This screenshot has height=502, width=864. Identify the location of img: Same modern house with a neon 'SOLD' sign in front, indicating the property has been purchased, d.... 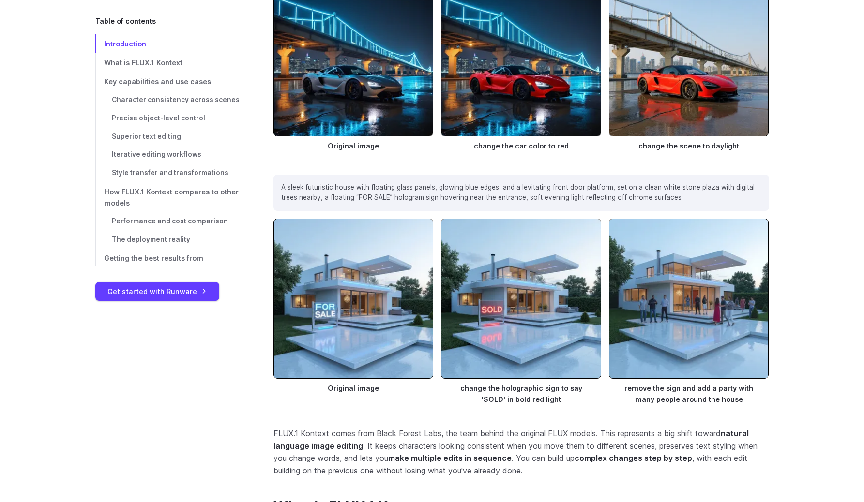
(521, 299).